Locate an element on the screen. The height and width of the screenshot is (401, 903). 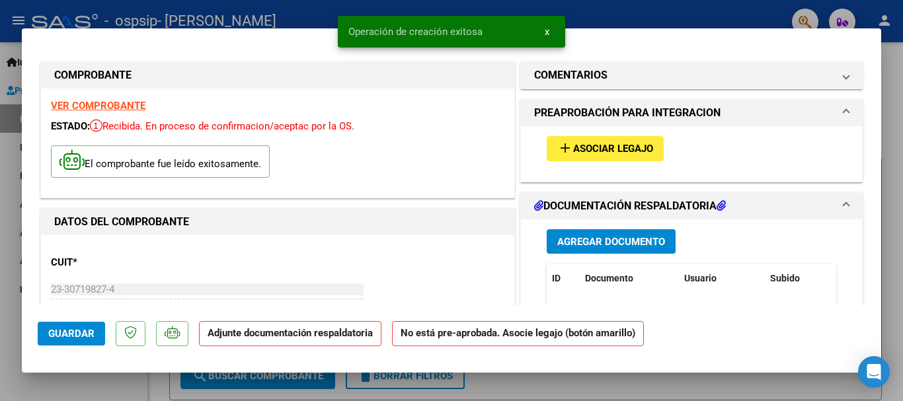
strong: DATOS DEL COMPROBANTE is located at coordinates (122, 221).